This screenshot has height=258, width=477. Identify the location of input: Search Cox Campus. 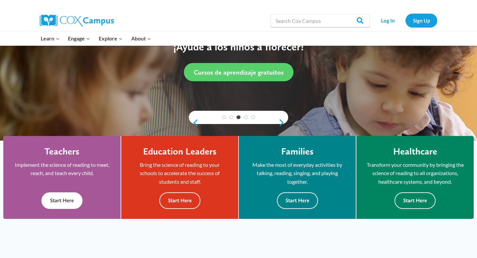
(320, 21).